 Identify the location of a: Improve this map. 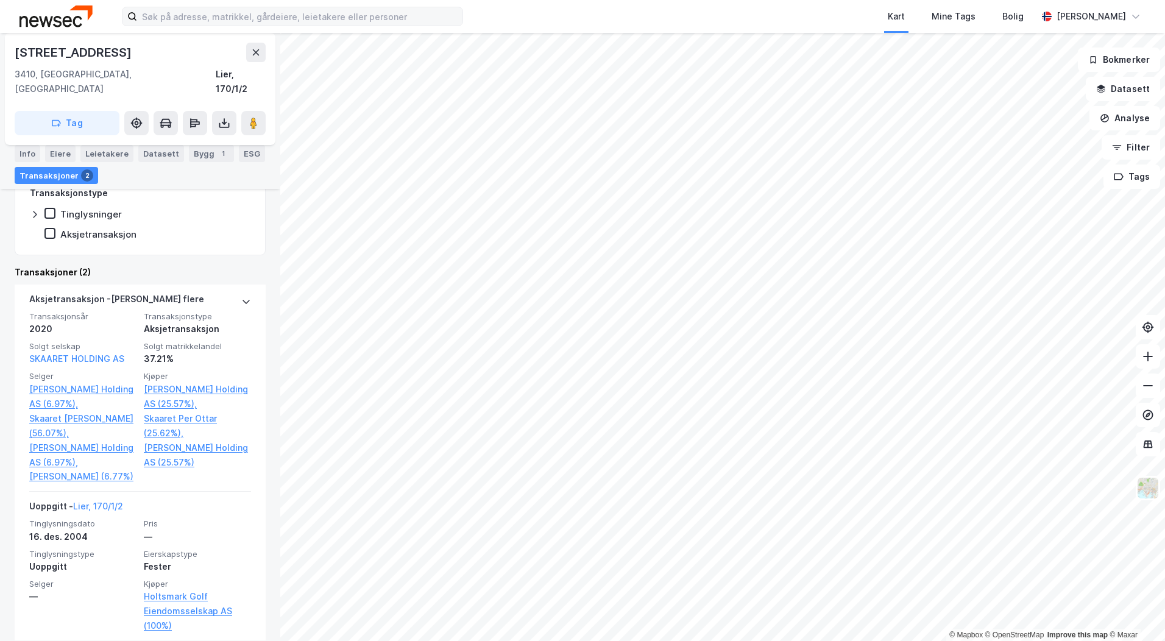
(1077, 635).